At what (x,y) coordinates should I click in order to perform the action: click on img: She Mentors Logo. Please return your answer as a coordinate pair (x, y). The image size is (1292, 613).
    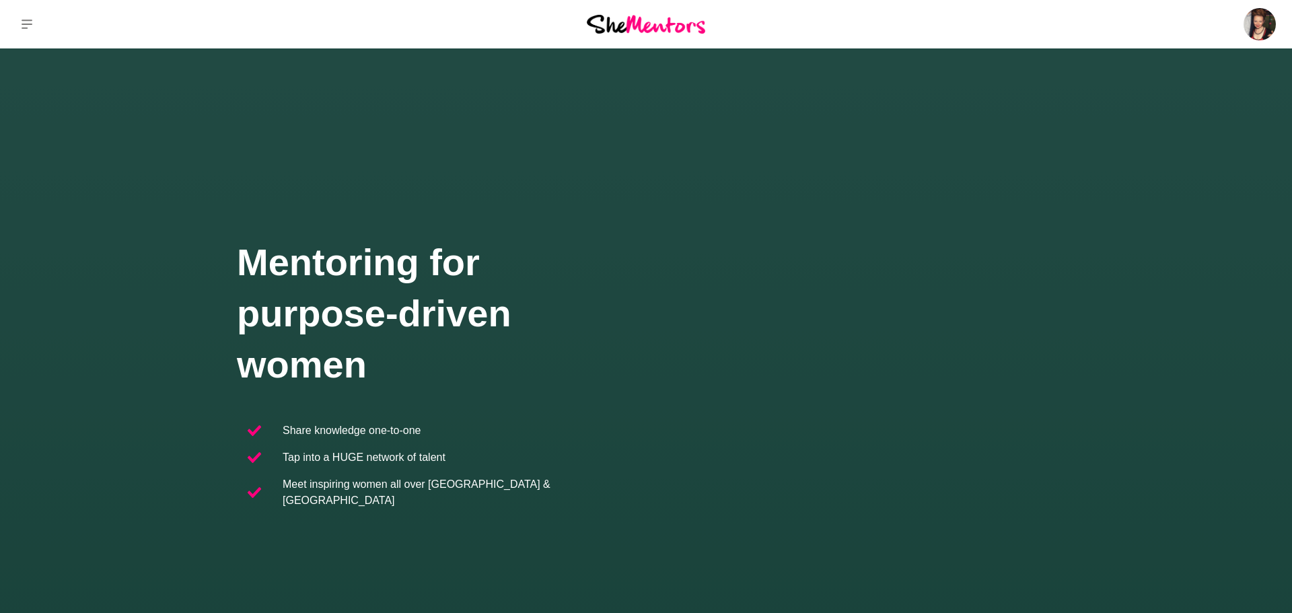
    Looking at the image, I should click on (646, 24).